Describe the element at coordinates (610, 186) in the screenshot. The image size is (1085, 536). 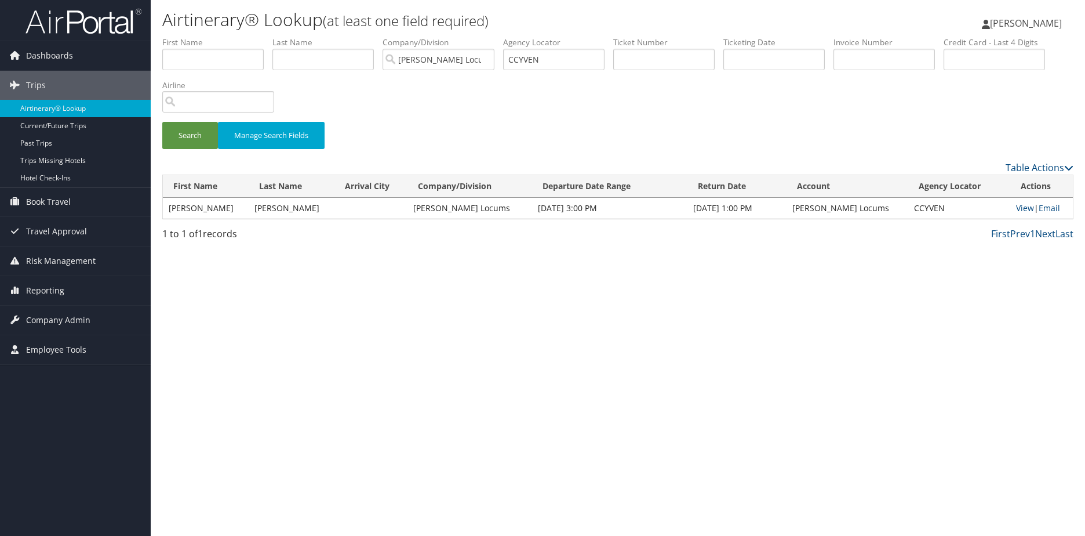
I see `th: Departure Date Range: activate to sort column ascending` at that location.